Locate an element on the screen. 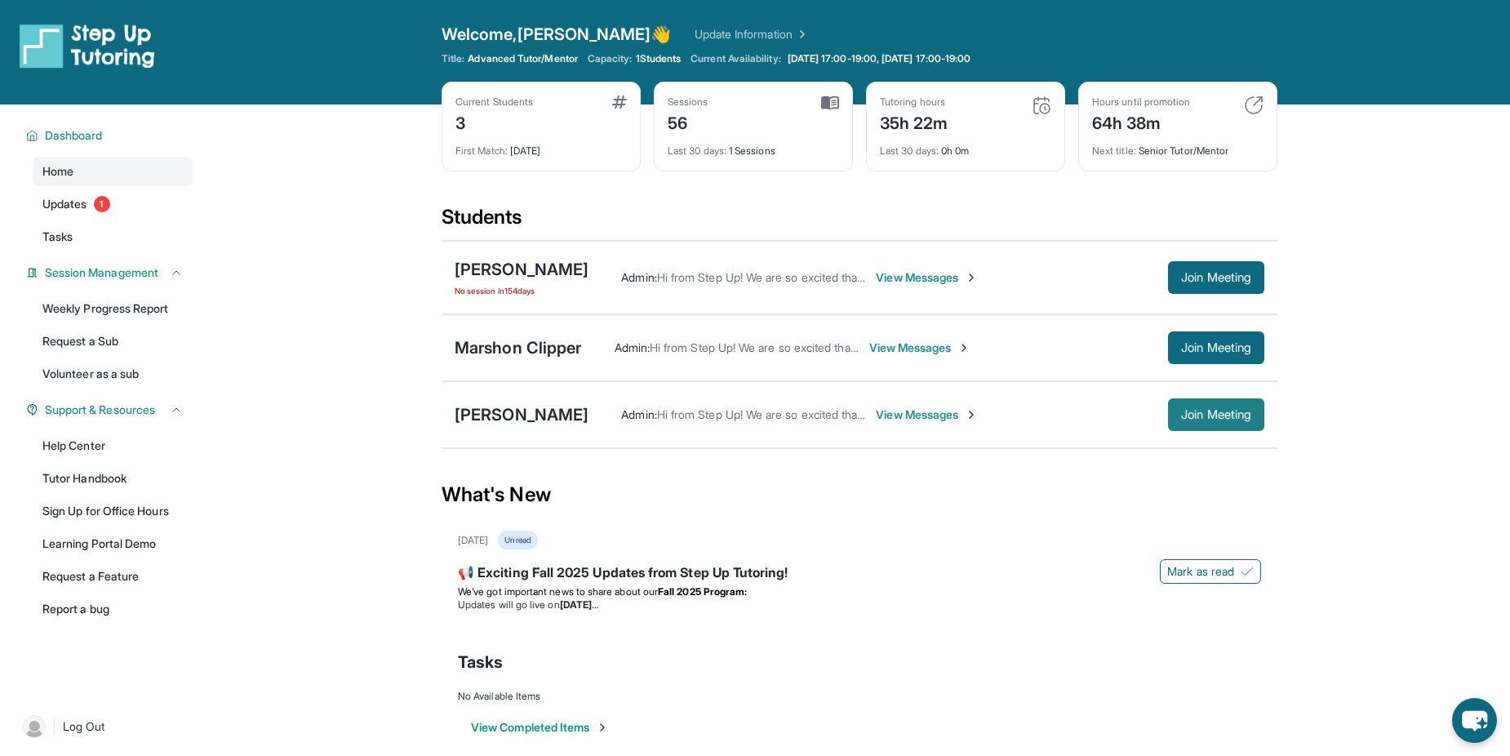 The image size is (1510, 756). a: Home is located at coordinates (113, 171).